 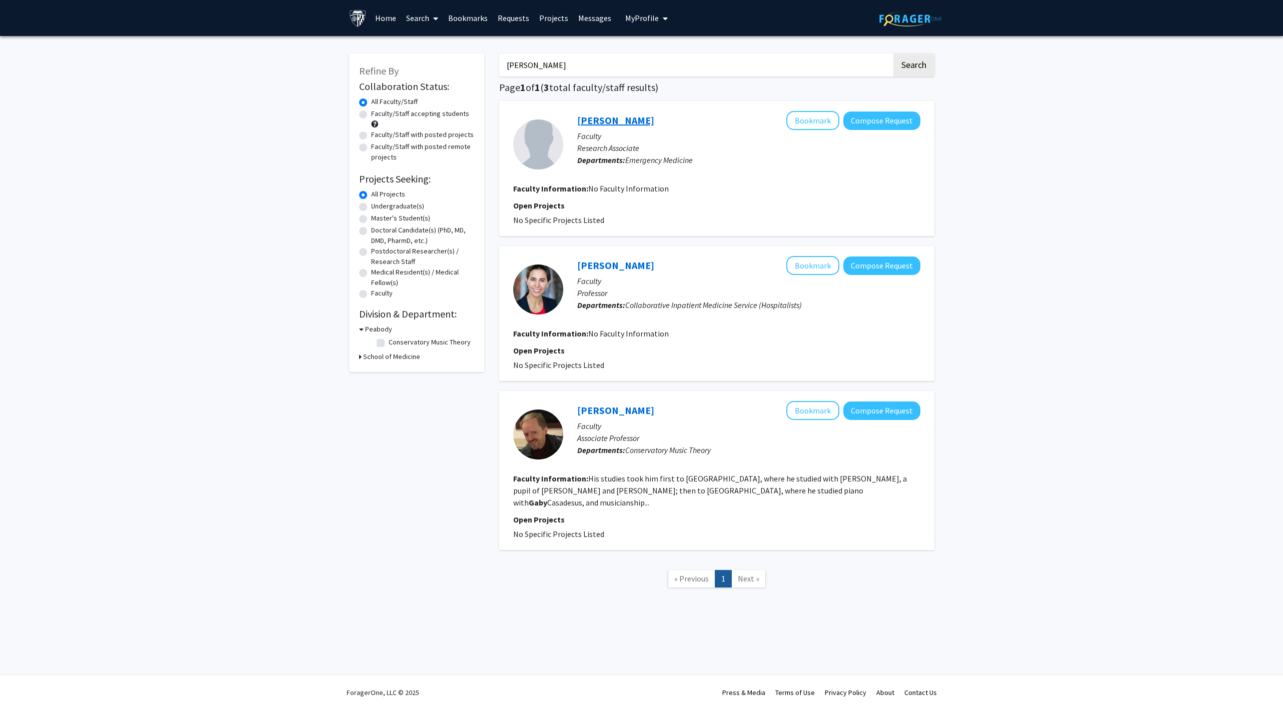 I want to click on a: Home, so click(x=386, y=18).